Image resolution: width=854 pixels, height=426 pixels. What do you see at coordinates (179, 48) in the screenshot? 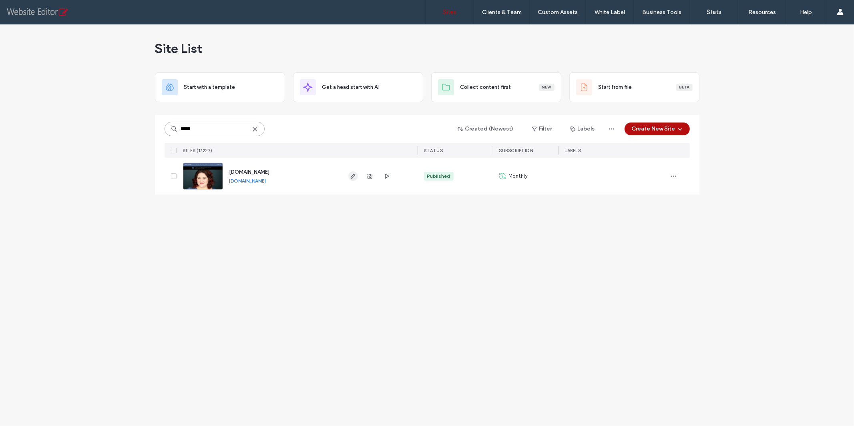
I see `span: Site List` at bounding box center [179, 48].